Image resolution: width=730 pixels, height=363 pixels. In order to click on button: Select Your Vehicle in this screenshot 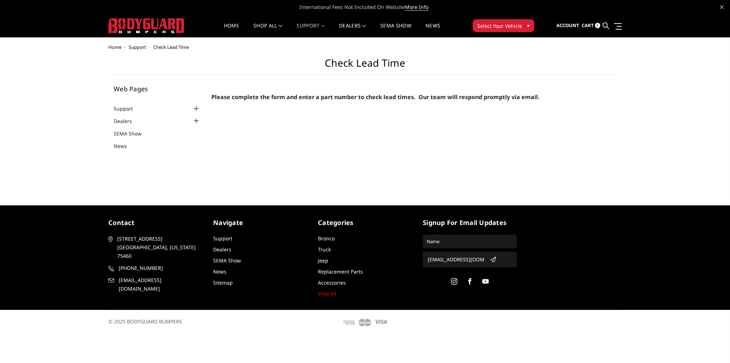, I will do `click(503, 26)`.